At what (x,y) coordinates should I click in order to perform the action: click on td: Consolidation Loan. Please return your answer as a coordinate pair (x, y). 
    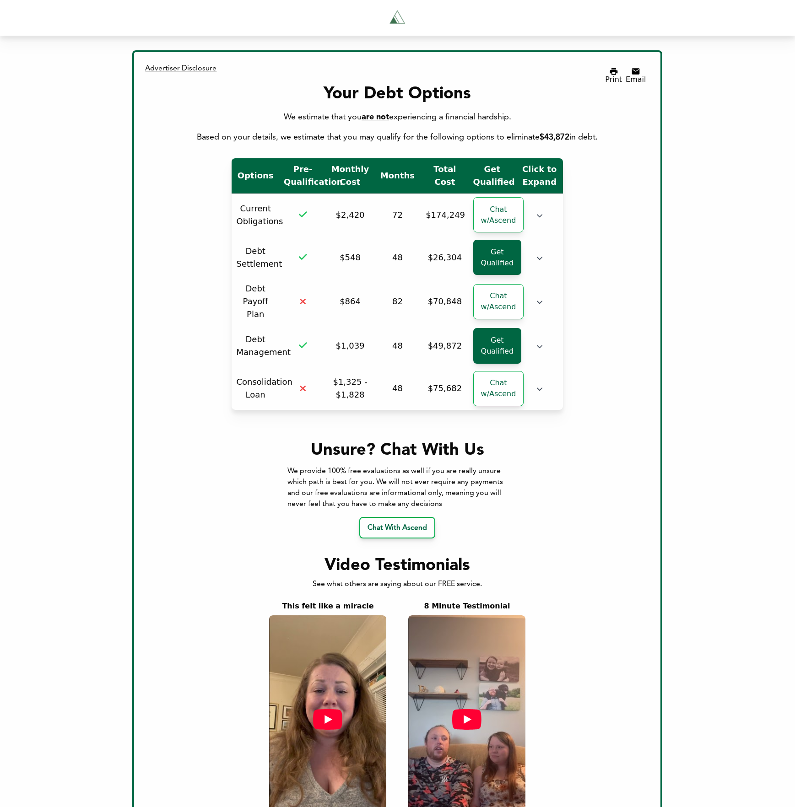
    Looking at the image, I should click on (255, 389).